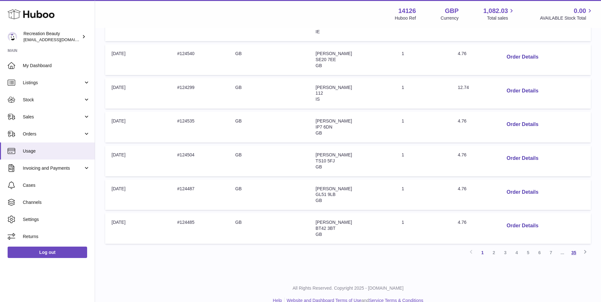 The width and height of the screenshot is (601, 302). I want to click on span: IE, so click(318, 32).